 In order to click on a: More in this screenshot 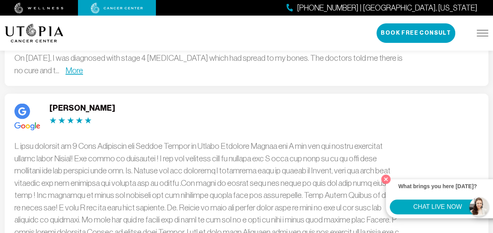, I will do `click(74, 70)`.